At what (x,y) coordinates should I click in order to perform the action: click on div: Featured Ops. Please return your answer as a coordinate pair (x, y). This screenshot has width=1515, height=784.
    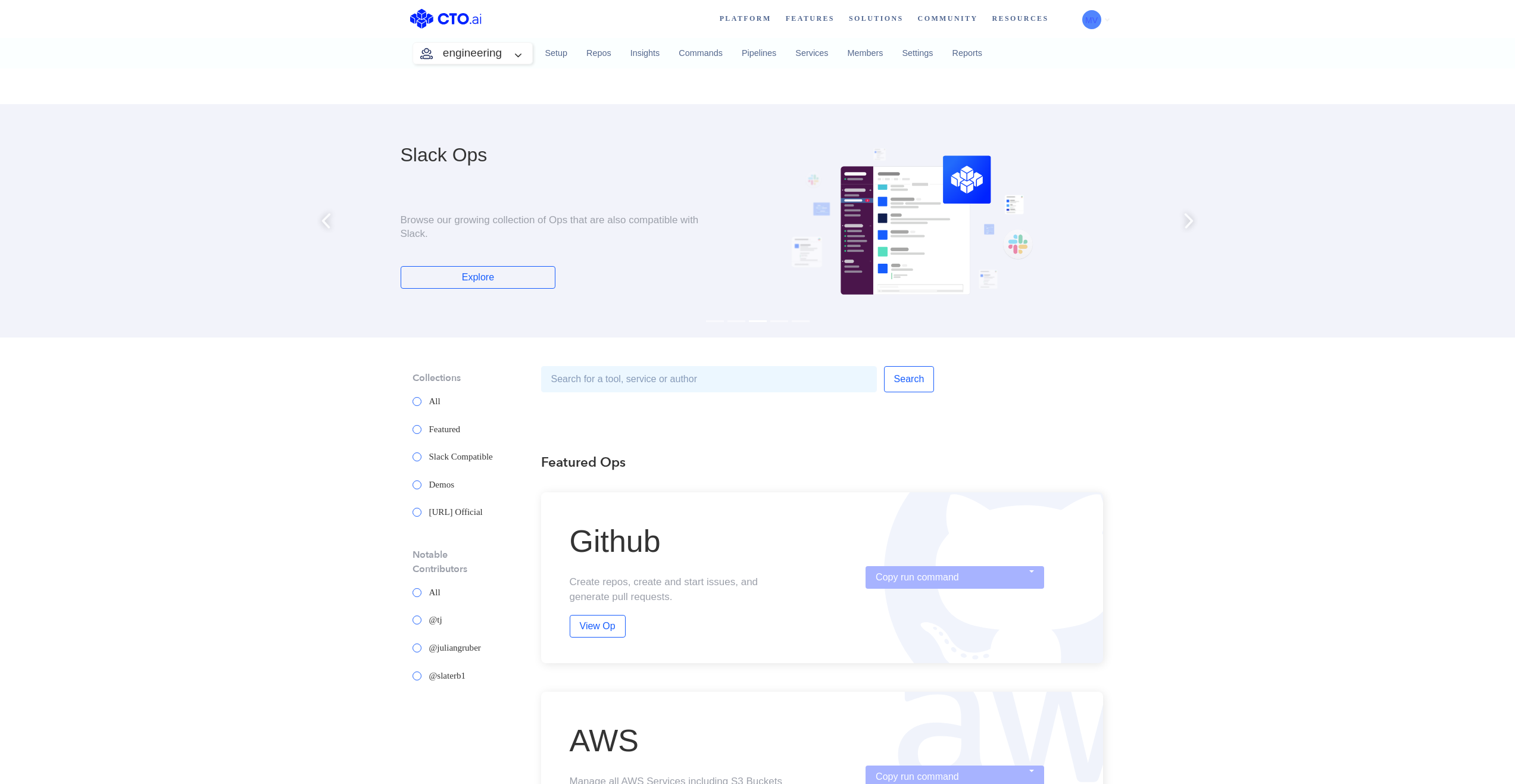
    Looking at the image, I should click on (822, 463).